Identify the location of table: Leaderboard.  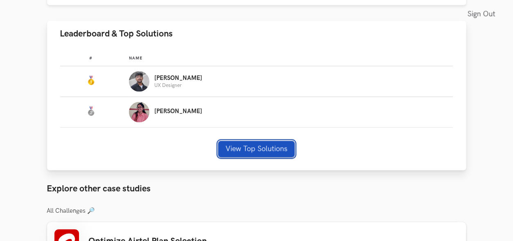
(257, 88).